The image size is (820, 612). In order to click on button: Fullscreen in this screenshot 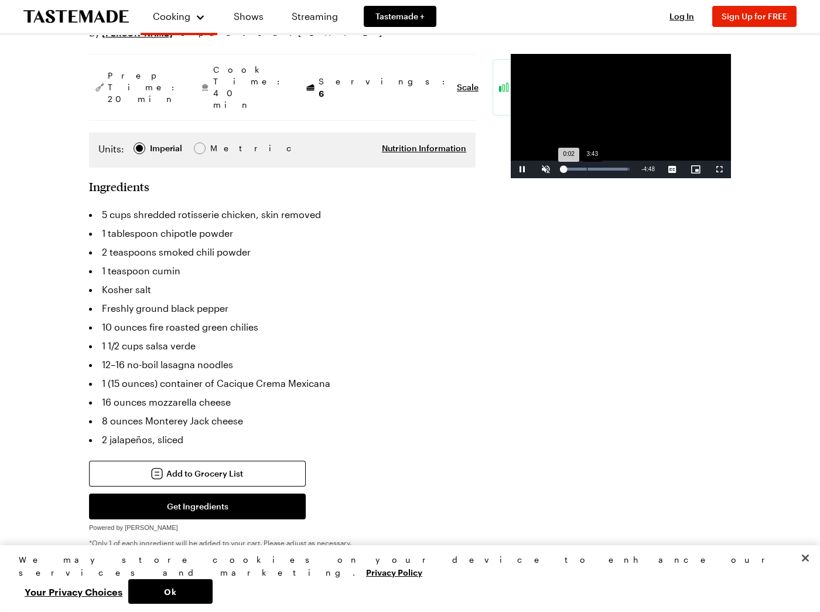, I will do `click(719, 169)`.